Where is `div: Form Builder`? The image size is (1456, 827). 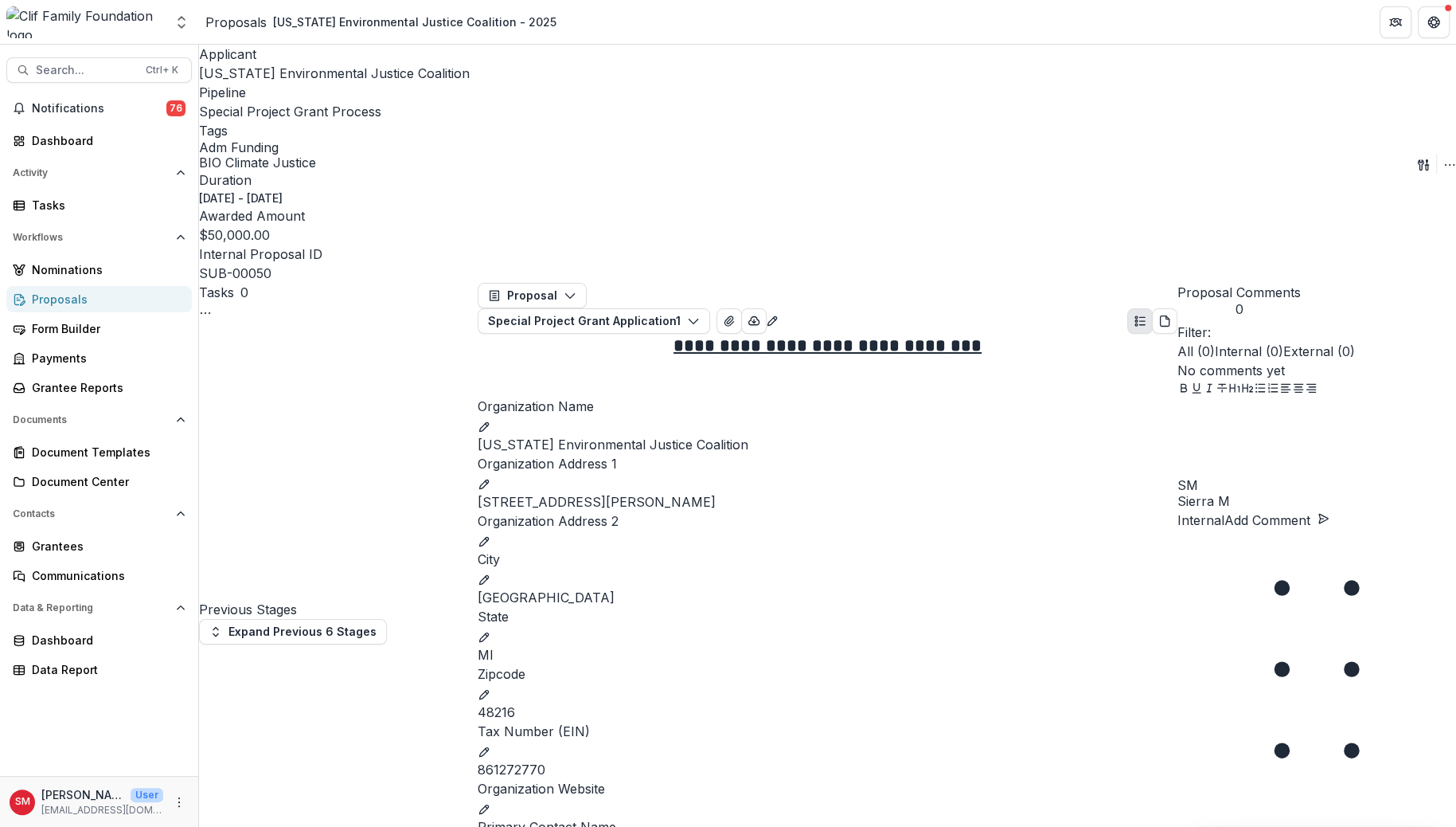 div: Form Builder is located at coordinates (105, 328).